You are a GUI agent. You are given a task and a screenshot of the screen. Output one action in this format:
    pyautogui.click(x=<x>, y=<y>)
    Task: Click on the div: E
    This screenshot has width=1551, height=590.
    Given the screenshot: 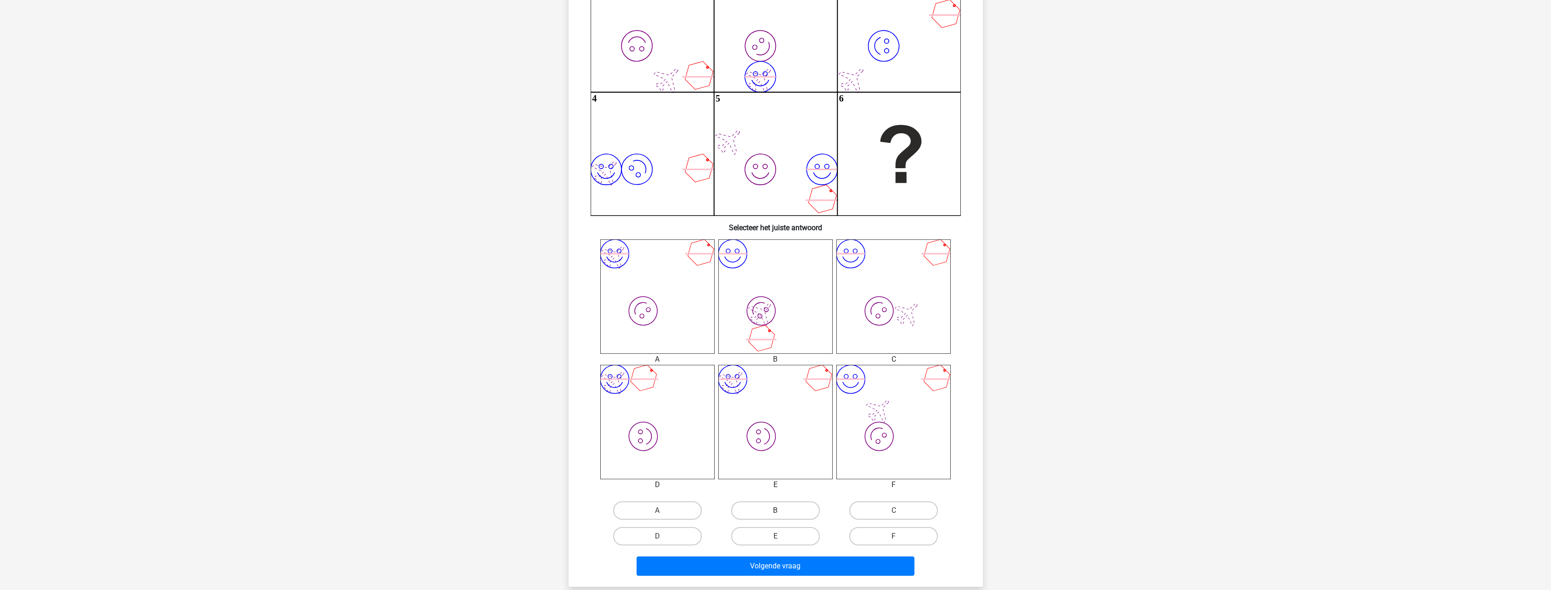 What is the action you would take?
    pyautogui.click(x=775, y=485)
    